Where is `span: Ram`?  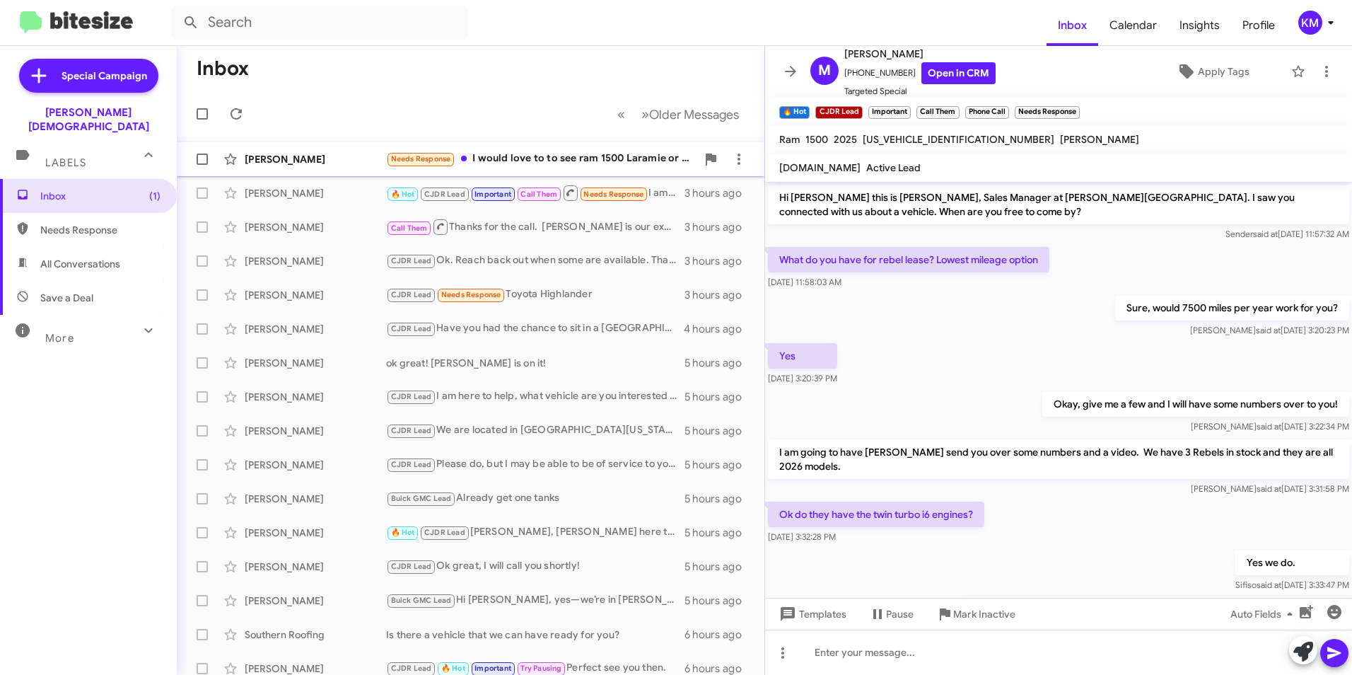
span: Ram is located at coordinates (789, 139).